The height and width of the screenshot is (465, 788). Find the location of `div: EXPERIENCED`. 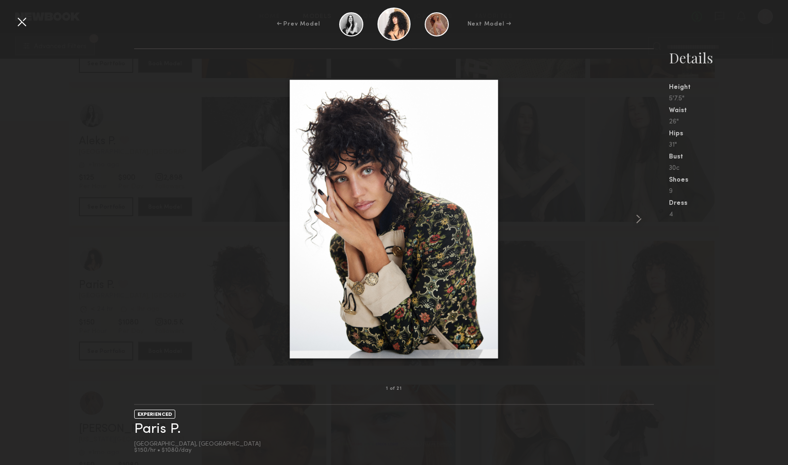

div: EXPERIENCED is located at coordinates (155, 414).